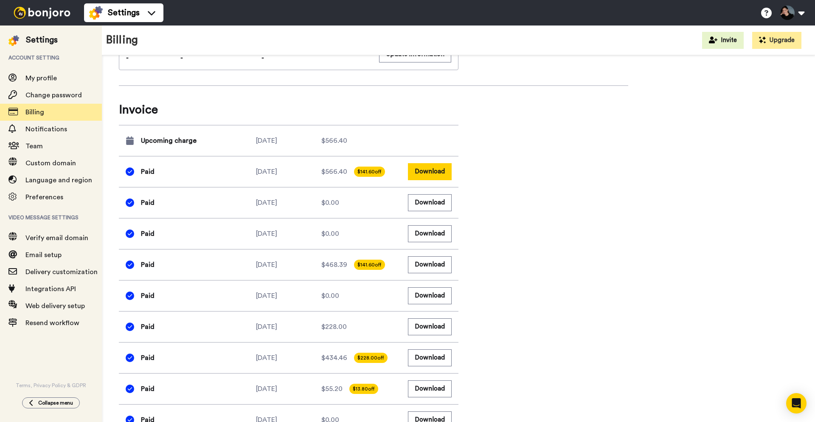 The width and height of the screenshot is (815, 422). I want to click on span: My profile, so click(41, 78).